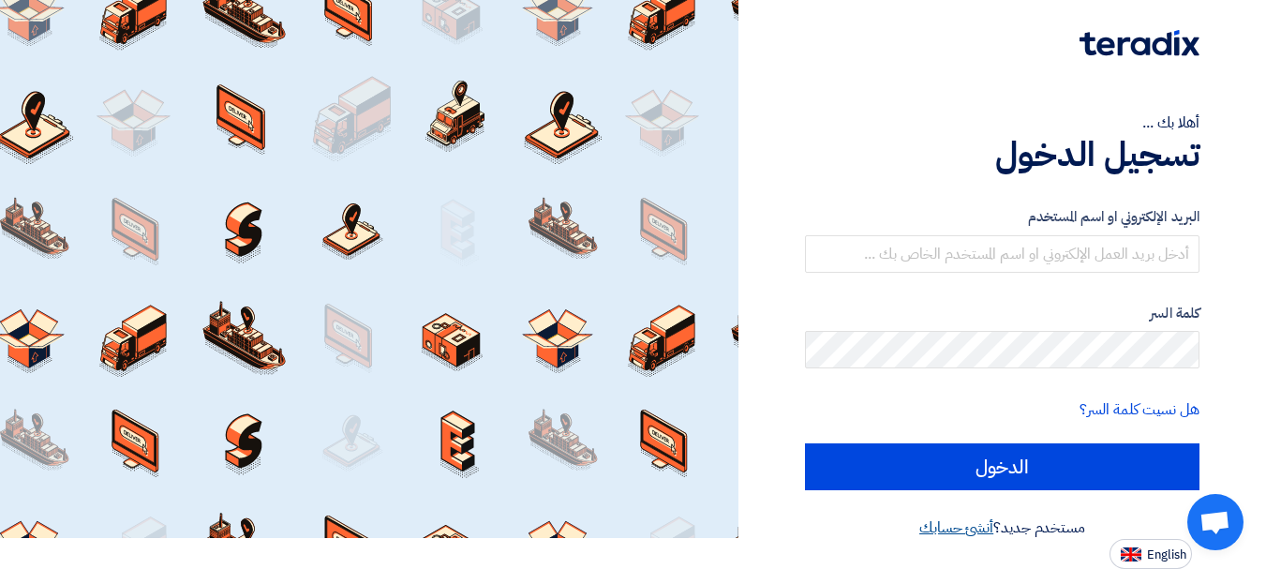 This screenshot has width=1266, height=569. I want to click on button: English, so click(1150, 554).